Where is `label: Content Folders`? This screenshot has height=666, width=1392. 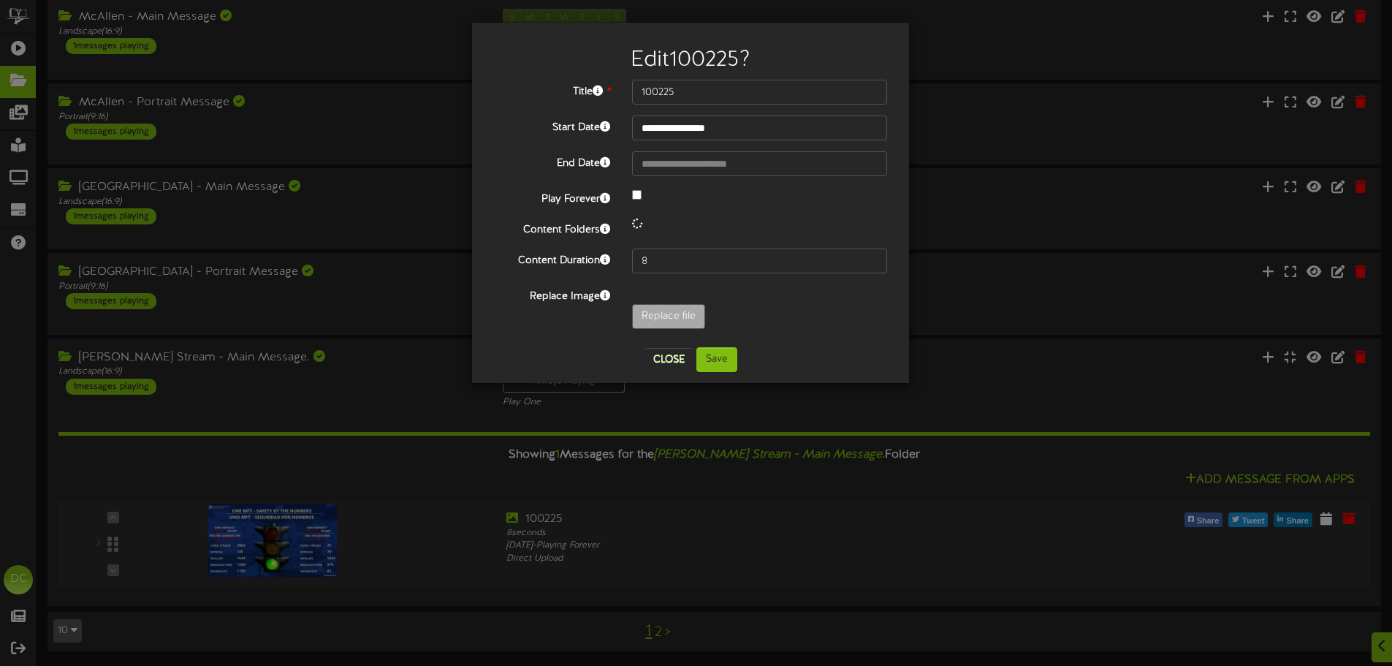
label: Content Folders is located at coordinates (552, 227).